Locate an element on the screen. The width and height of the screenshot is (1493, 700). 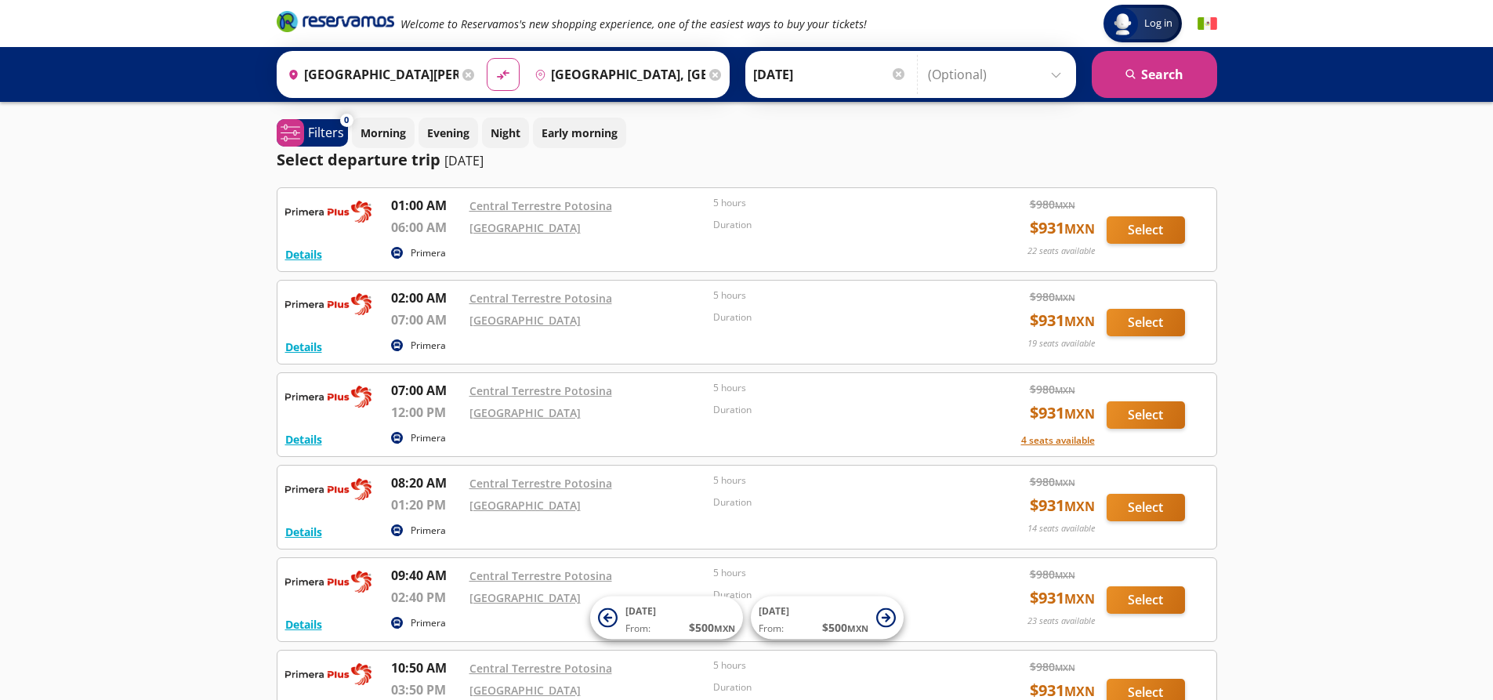
p: Filters is located at coordinates (326, 132).